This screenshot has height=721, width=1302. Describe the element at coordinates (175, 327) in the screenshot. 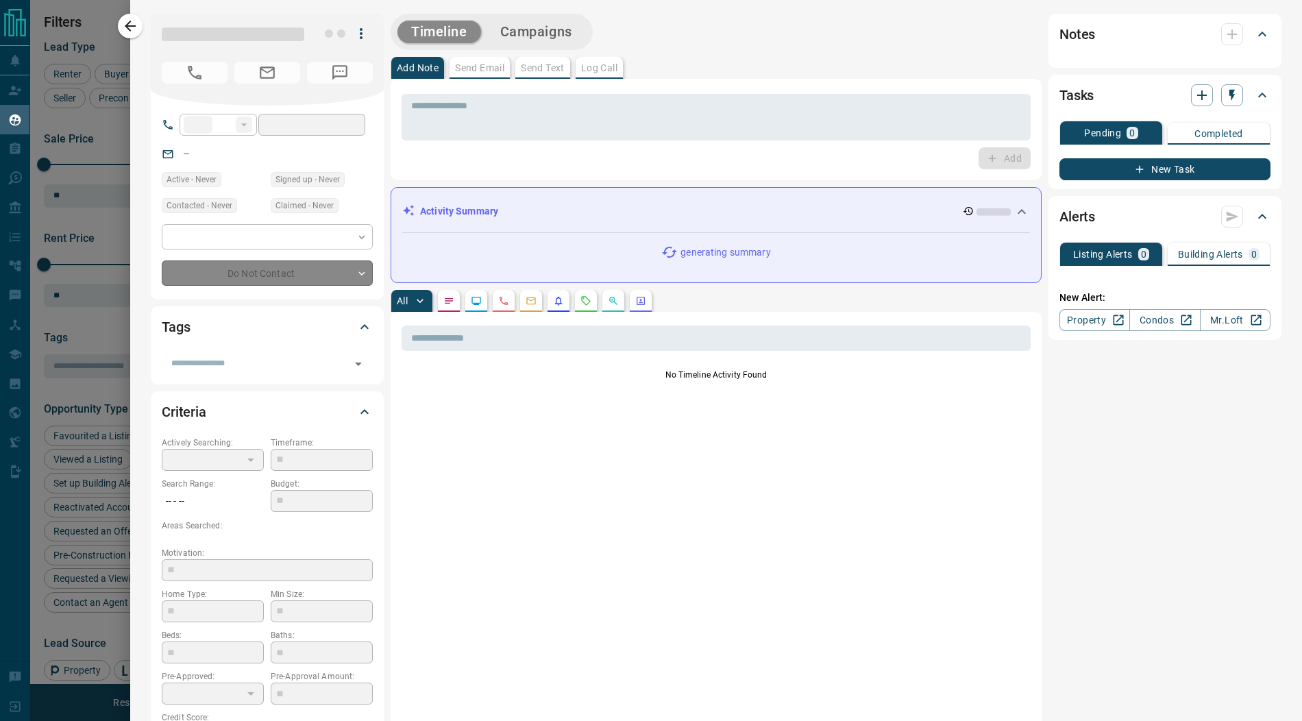

I see `h2: Tags` at that location.